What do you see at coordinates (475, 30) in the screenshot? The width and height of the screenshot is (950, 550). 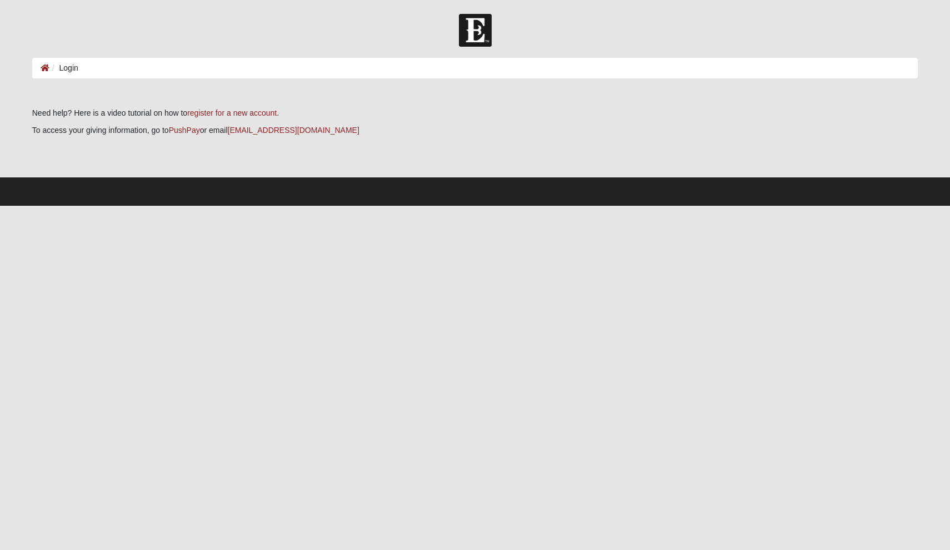 I see `img: Church of Eleven22 Logo` at bounding box center [475, 30].